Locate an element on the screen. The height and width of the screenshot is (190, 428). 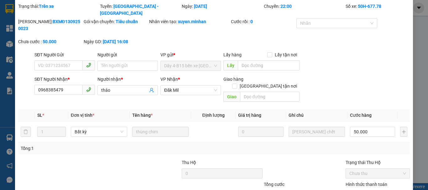
span: Tên hàng is located at coordinates (142, 115).